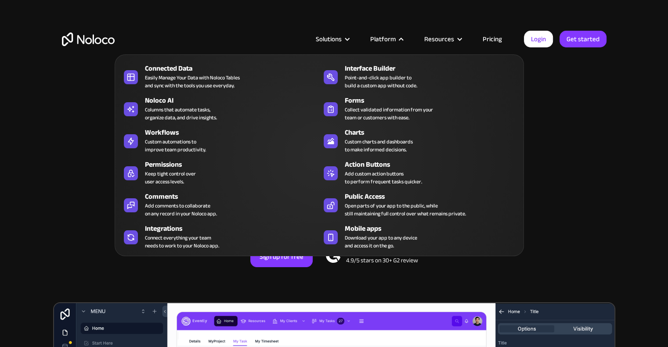 Image resolution: width=668 pixels, height=347 pixels. What do you see at coordinates (319, 149) in the screenshot?
I see `nav: Platform` at bounding box center [319, 149].